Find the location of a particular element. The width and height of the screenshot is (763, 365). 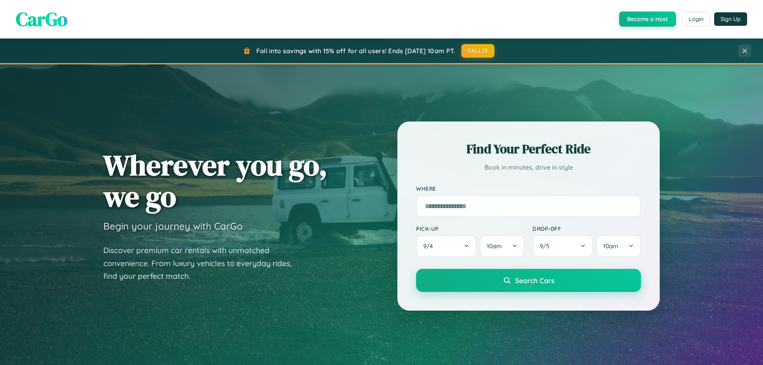

p: Discover premium car rentals with unmatched convenience. From luxury vehicles to everyday rides, ... is located at coordinates (203, 263).